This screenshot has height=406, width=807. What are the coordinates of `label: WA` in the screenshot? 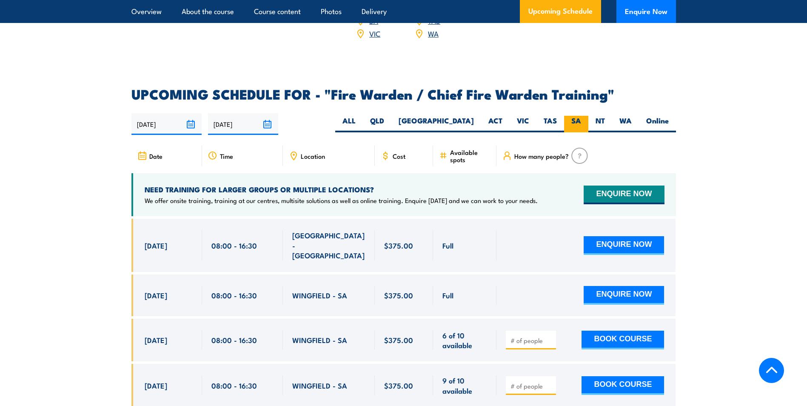 It's located at (625, 124).